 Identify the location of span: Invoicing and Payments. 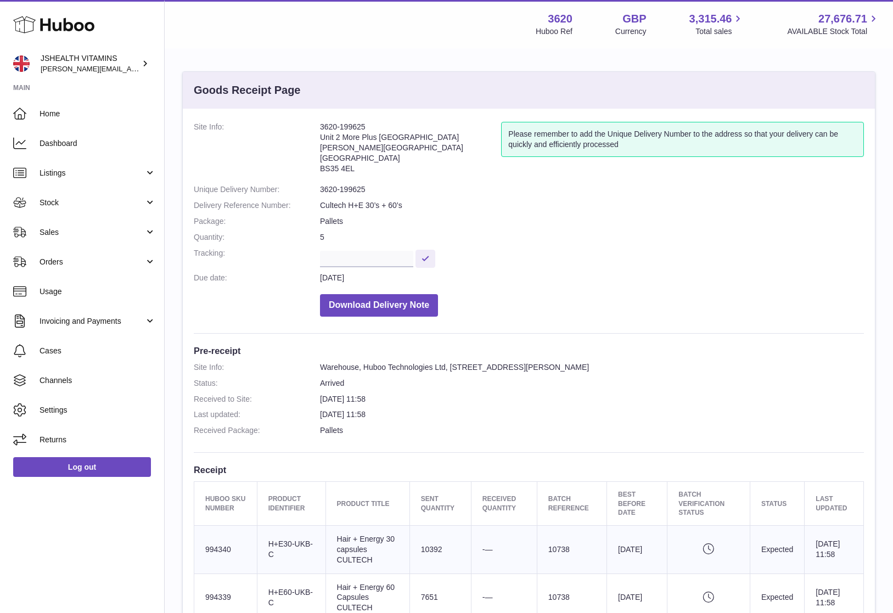
(92, 321).